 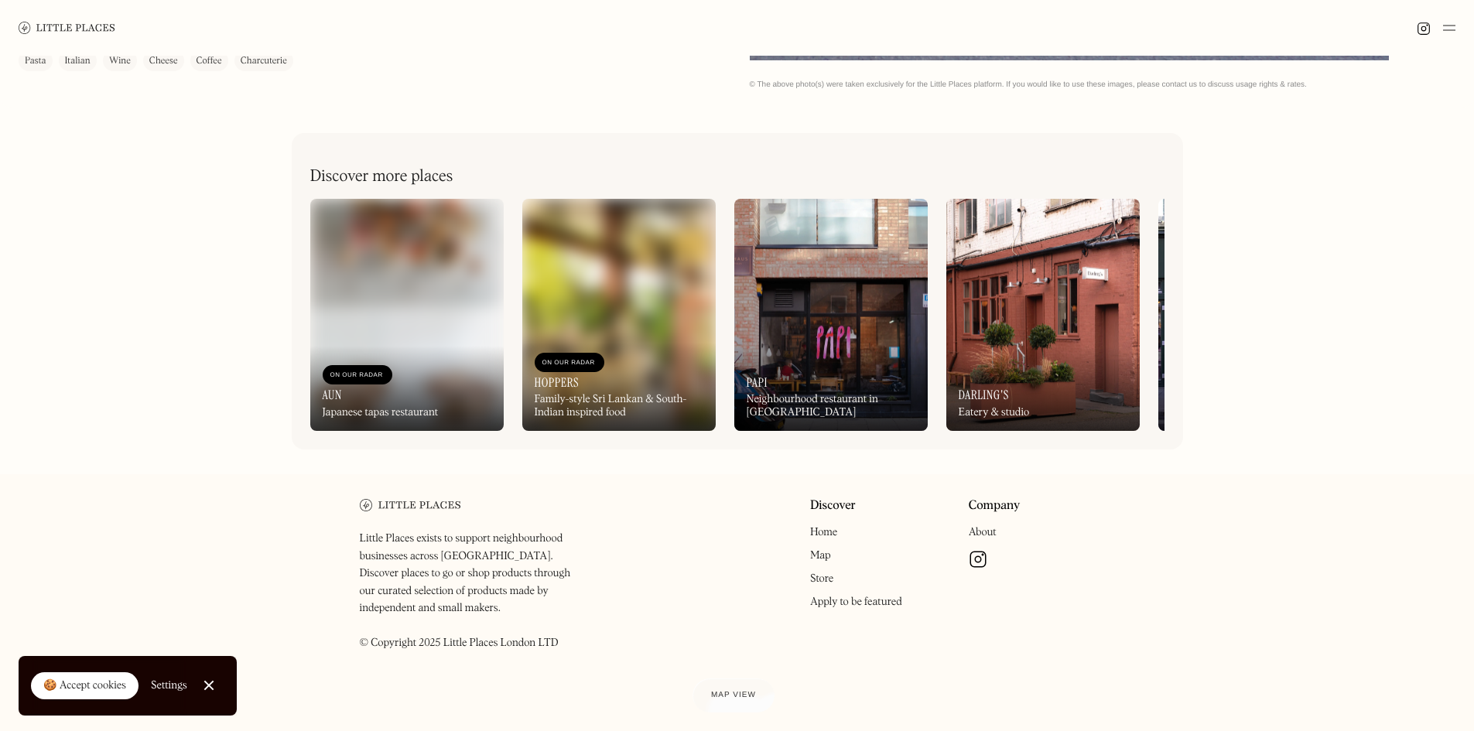 What do you see at coordinates (855, 602) in the screenshot?
I see `a: Apply to be featured` at bounding box center [855, 602].